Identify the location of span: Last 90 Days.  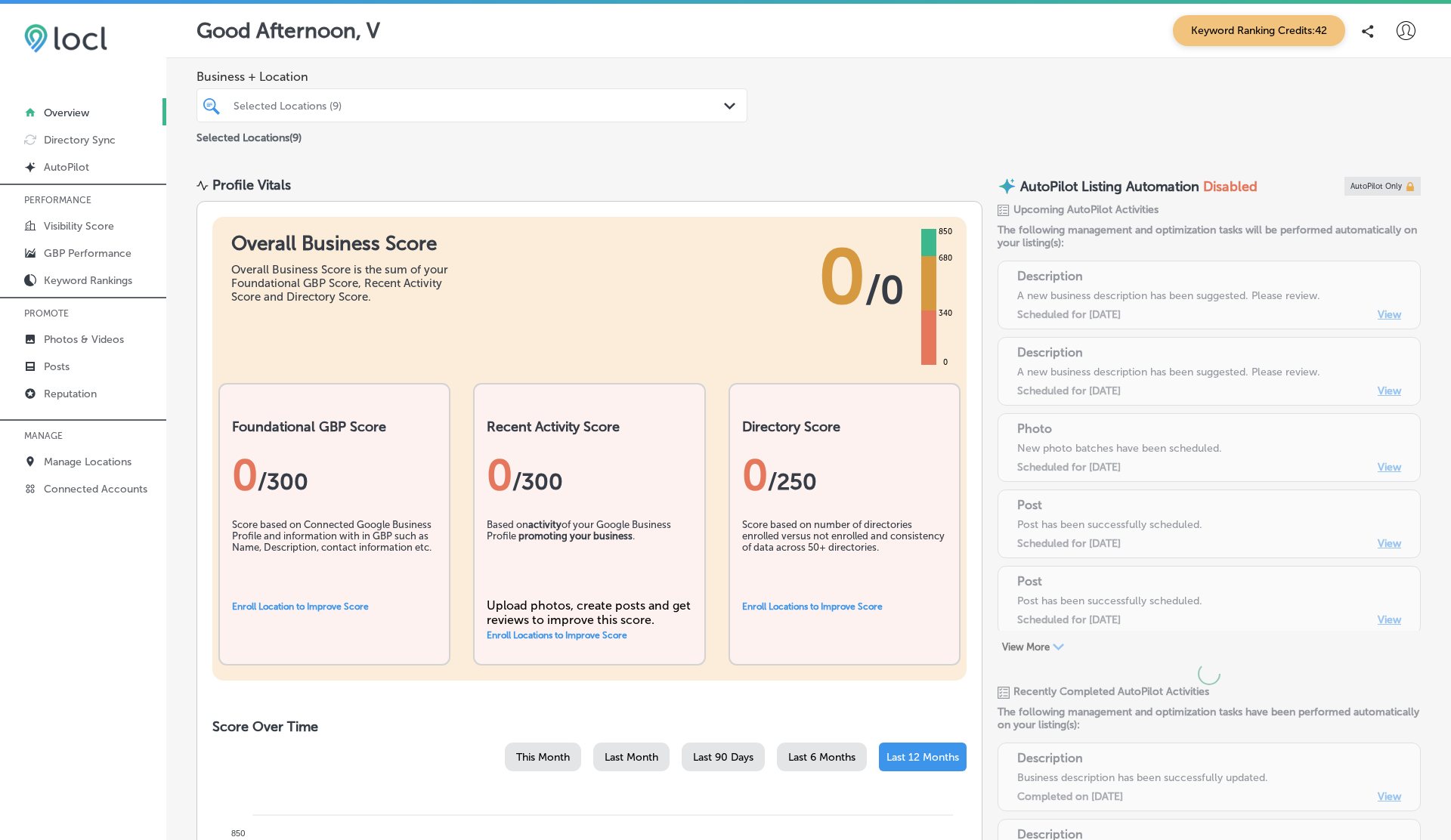
(724, 757).